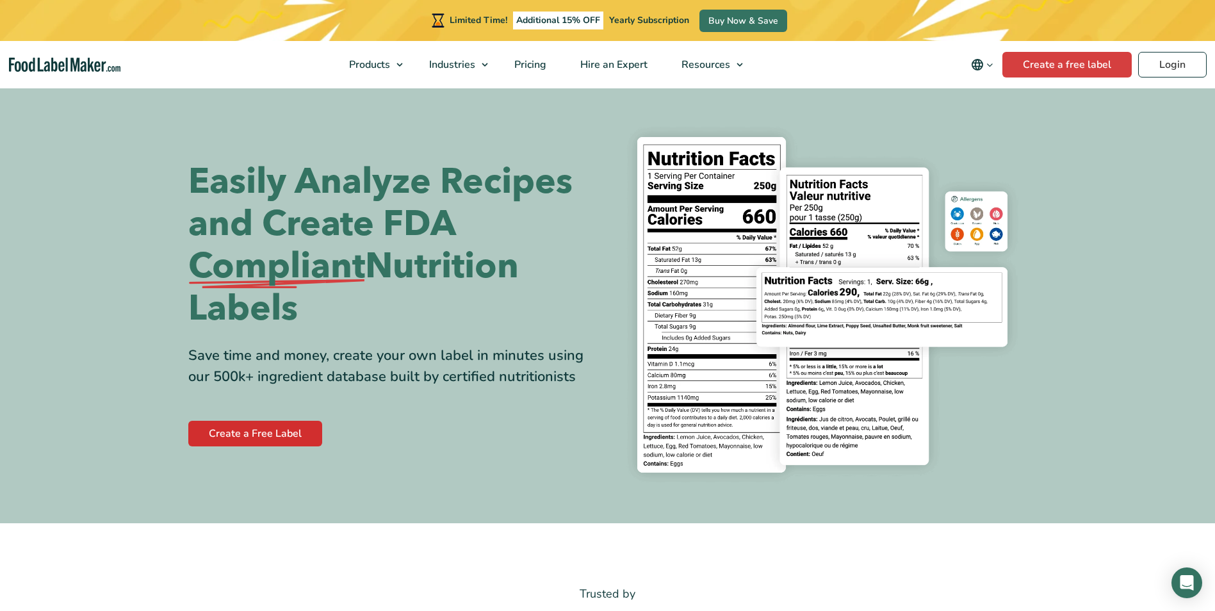  Describe the element at coordinates (982, 65) in the screenshot. I see `button: Change language` at that location.